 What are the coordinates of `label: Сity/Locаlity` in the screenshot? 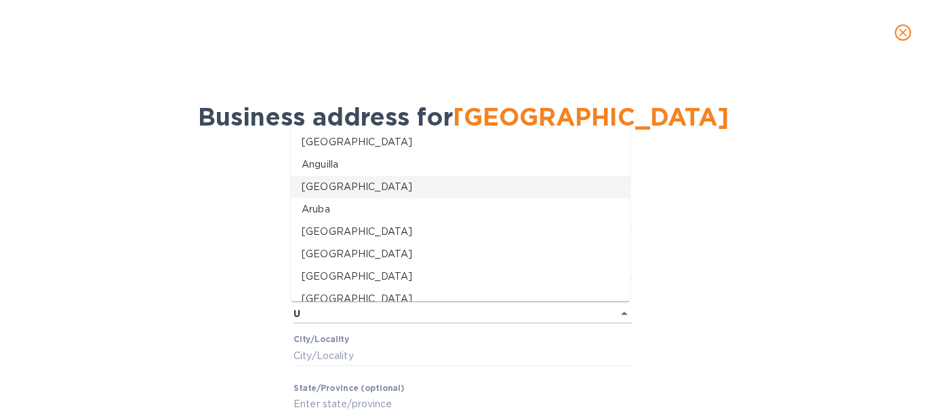 It's located at (321, 340).